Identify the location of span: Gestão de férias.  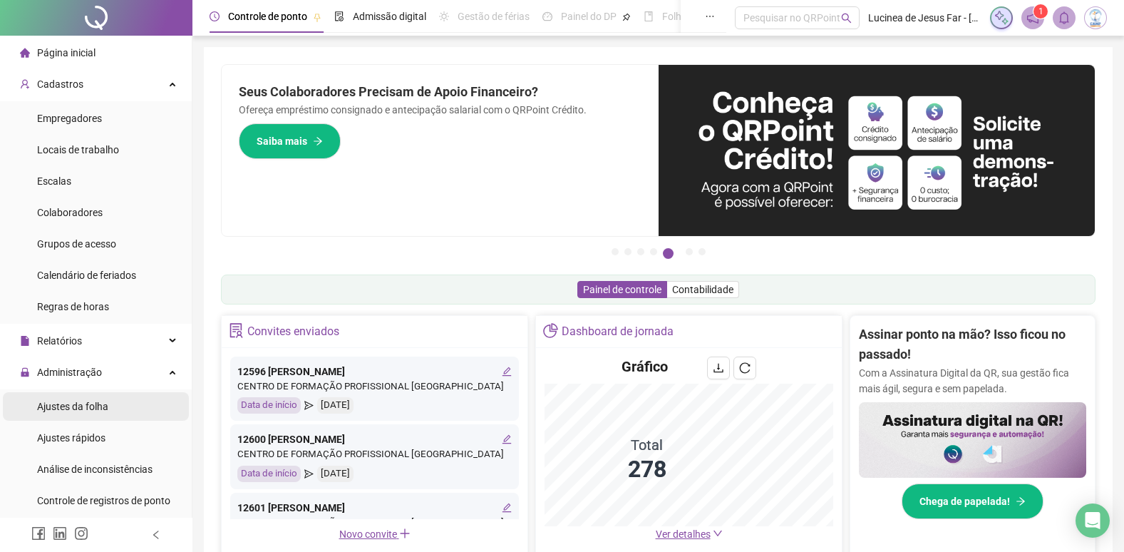
(493, 16).